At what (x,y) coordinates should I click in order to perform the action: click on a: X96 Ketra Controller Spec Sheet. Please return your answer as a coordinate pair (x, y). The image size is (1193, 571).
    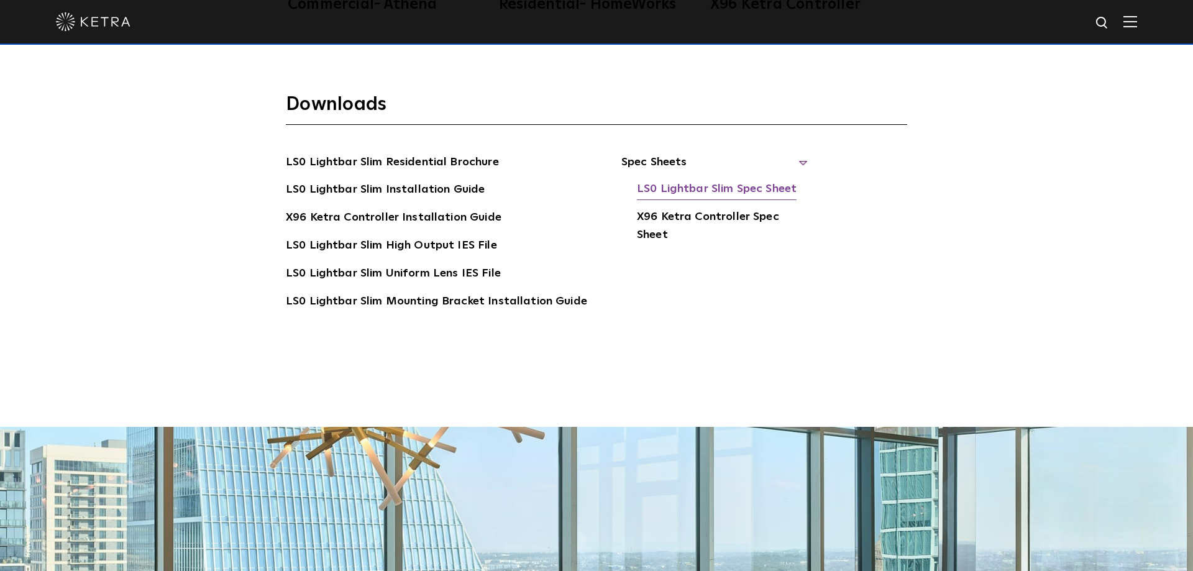
    Looking at the image, I should click on (722, 227).